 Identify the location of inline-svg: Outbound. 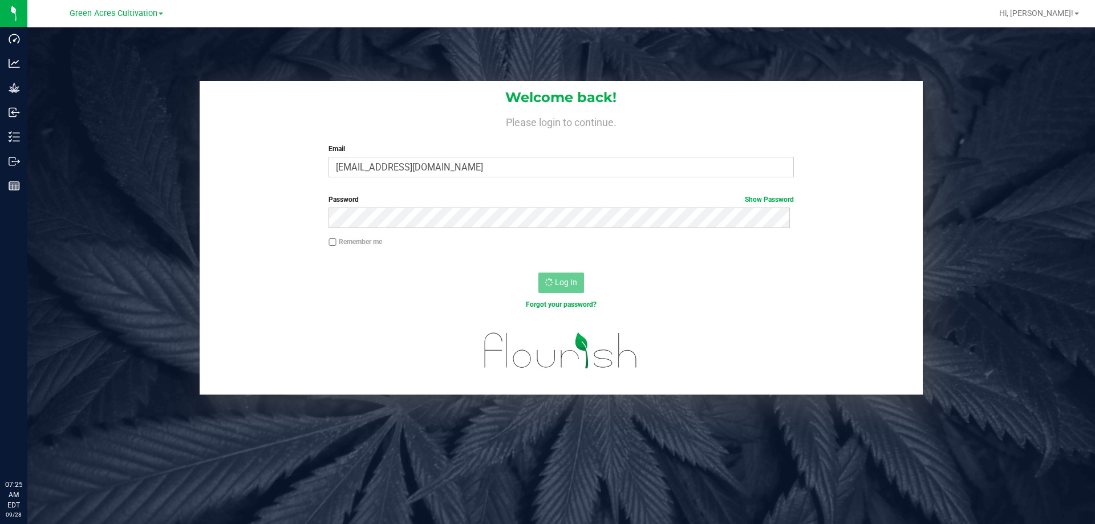
(14, 161).